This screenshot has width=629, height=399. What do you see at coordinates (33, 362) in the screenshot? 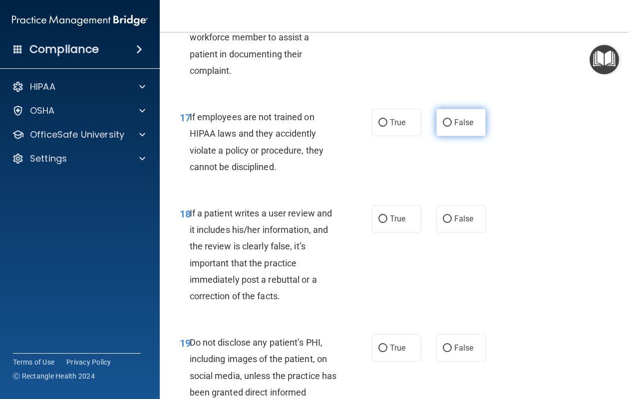
I see `a: Terms of Use` at bounding box center [33, 362].